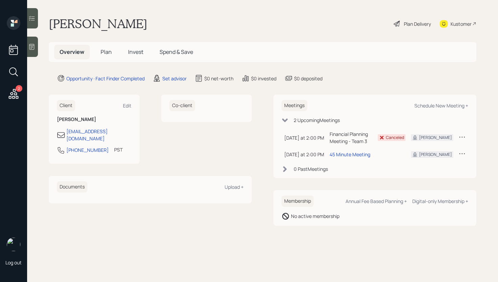 The width and height of the screenshot is (498, 282). What do you see at coordinates (441, 105) in the screenshot?
I see `div: Schedule New Meeting +` at bounding box center [441, 105].